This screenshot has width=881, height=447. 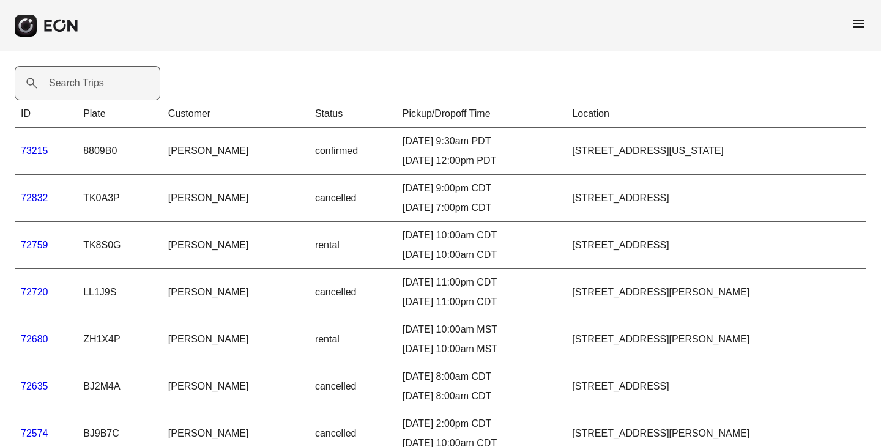 What do you see at coordinates (119, 292) in the screenshot?
I see `td: LL1J9S` at bounding box center [119, 292].